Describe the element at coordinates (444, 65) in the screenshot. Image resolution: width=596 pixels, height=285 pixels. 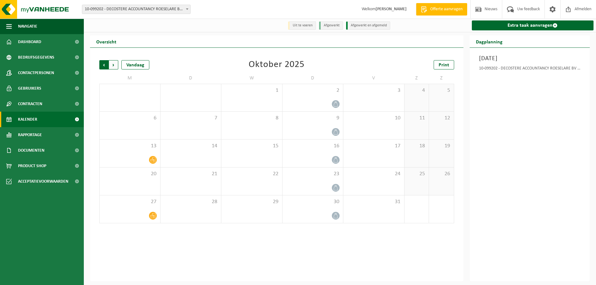
I see `a: Print` at that location.